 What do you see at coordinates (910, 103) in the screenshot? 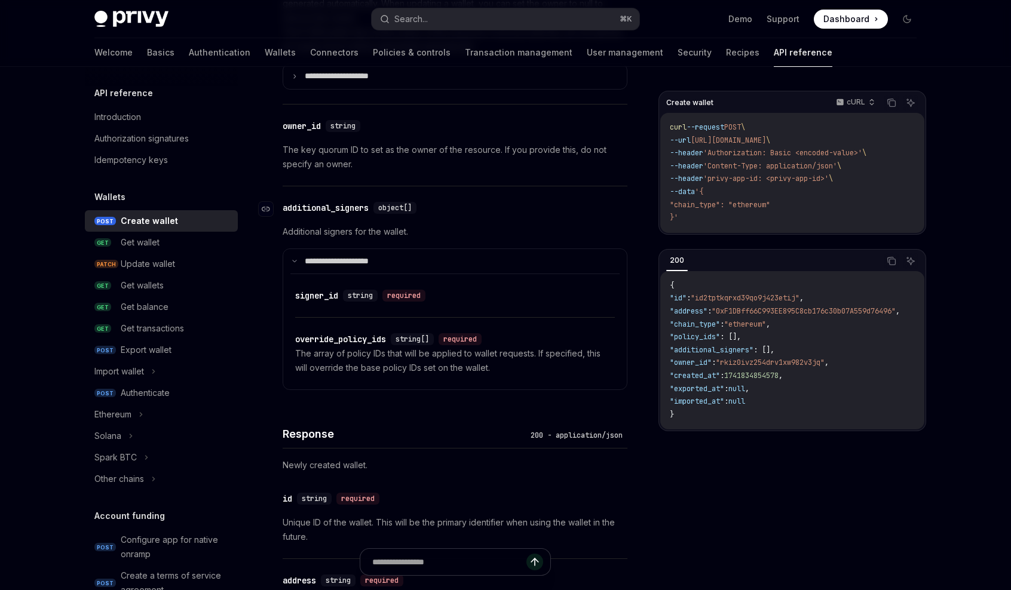
I see `button: Ask AI` at bounding box center [910, 103].